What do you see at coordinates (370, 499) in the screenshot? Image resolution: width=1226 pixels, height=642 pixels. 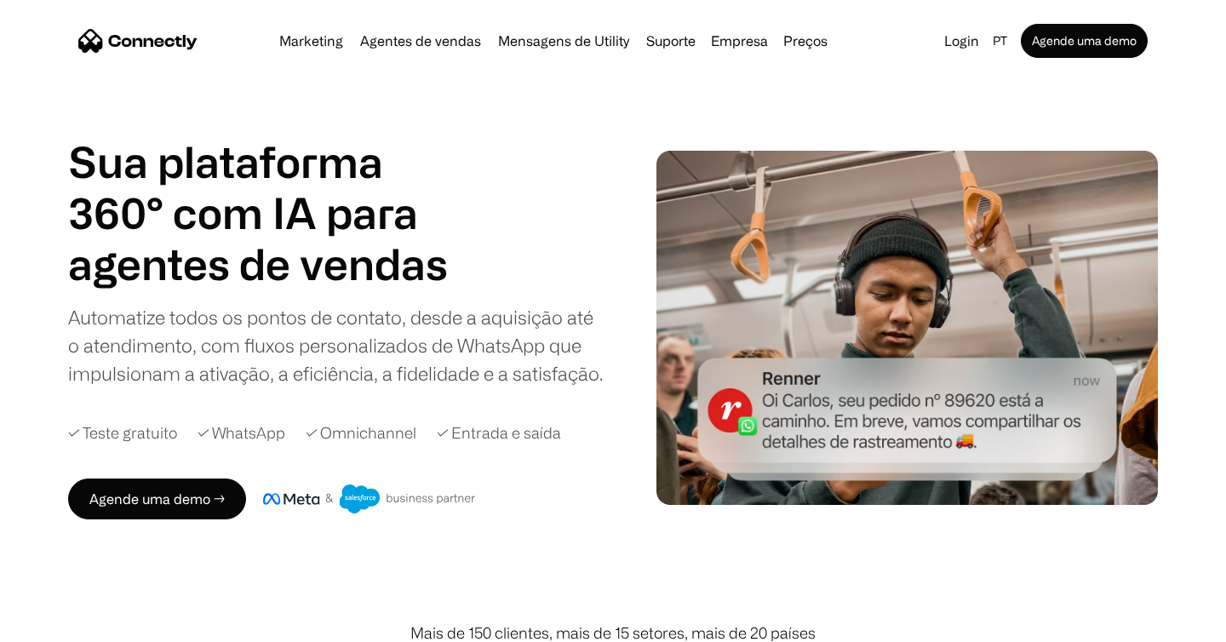 I see `img: Meta e crachá de parceiro de negócios do Salesforce.` at bounding box center [370, 499].